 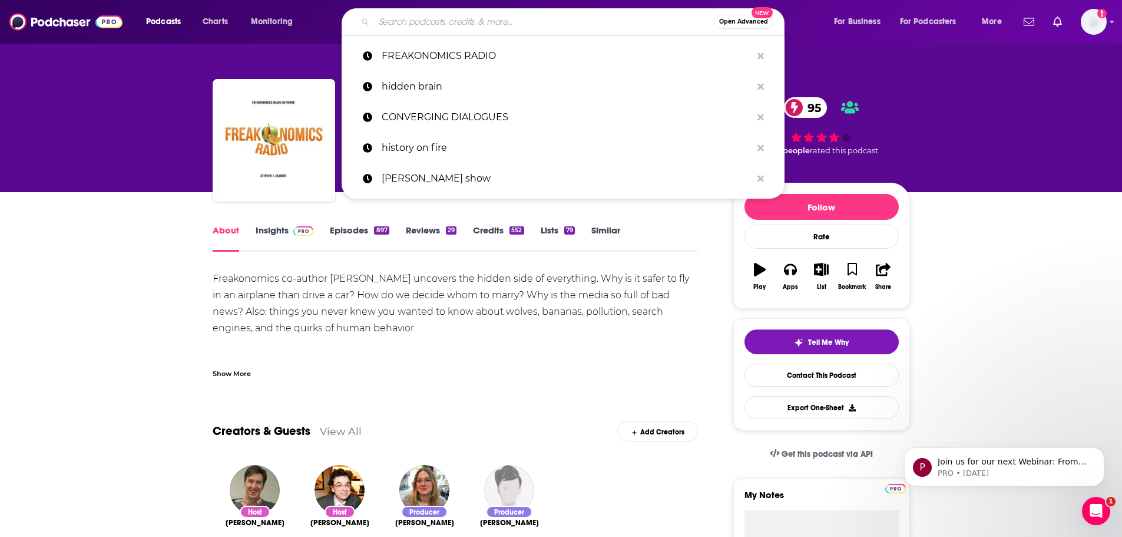 I want to click on img: tell me why sparkle, so click(x=799, y=342).